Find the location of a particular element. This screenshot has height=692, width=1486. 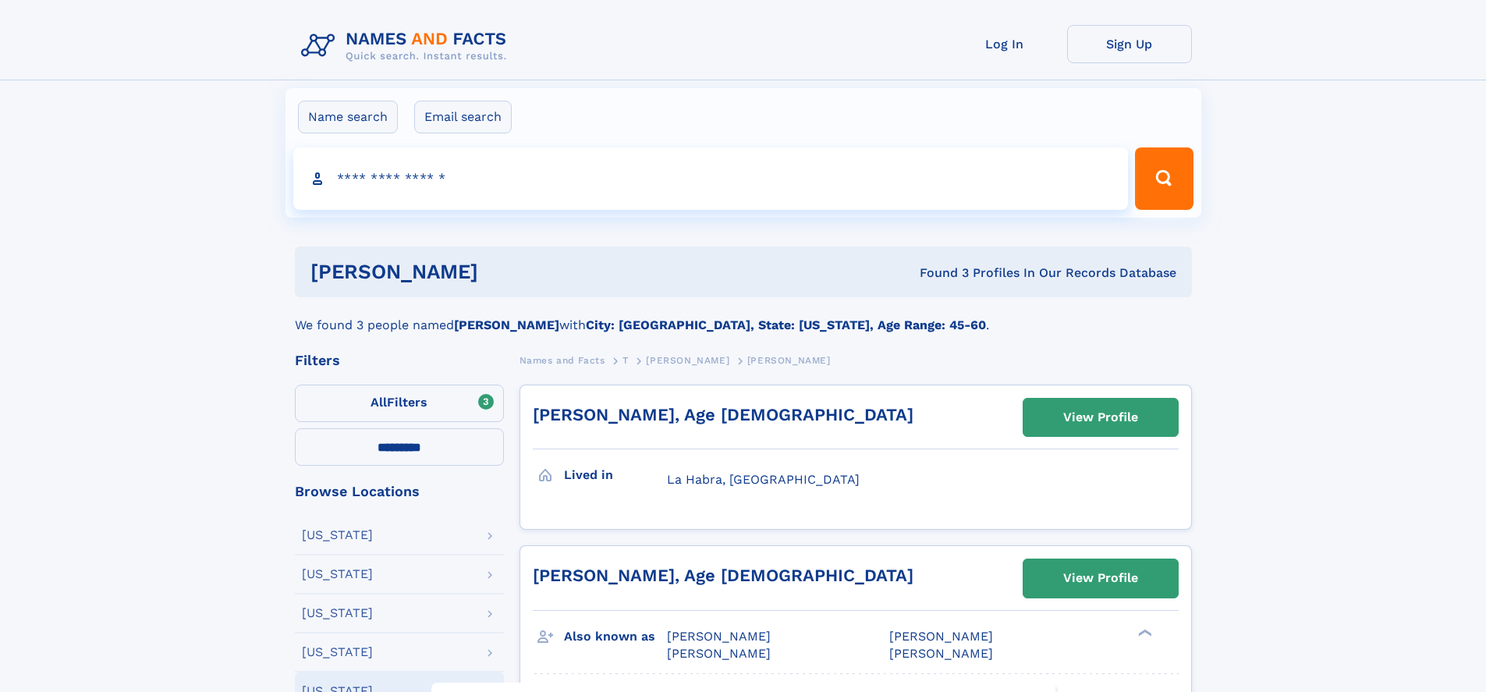

div: Filters is located at coordinates (399, 360).